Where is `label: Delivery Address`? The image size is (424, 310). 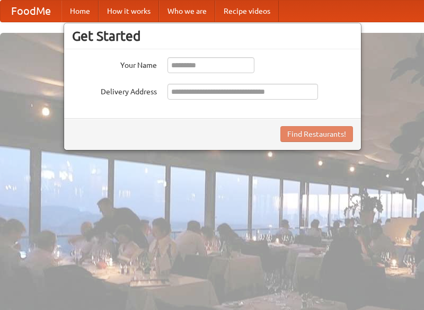
label: Delivery Address is located at coordinates (114, 90).